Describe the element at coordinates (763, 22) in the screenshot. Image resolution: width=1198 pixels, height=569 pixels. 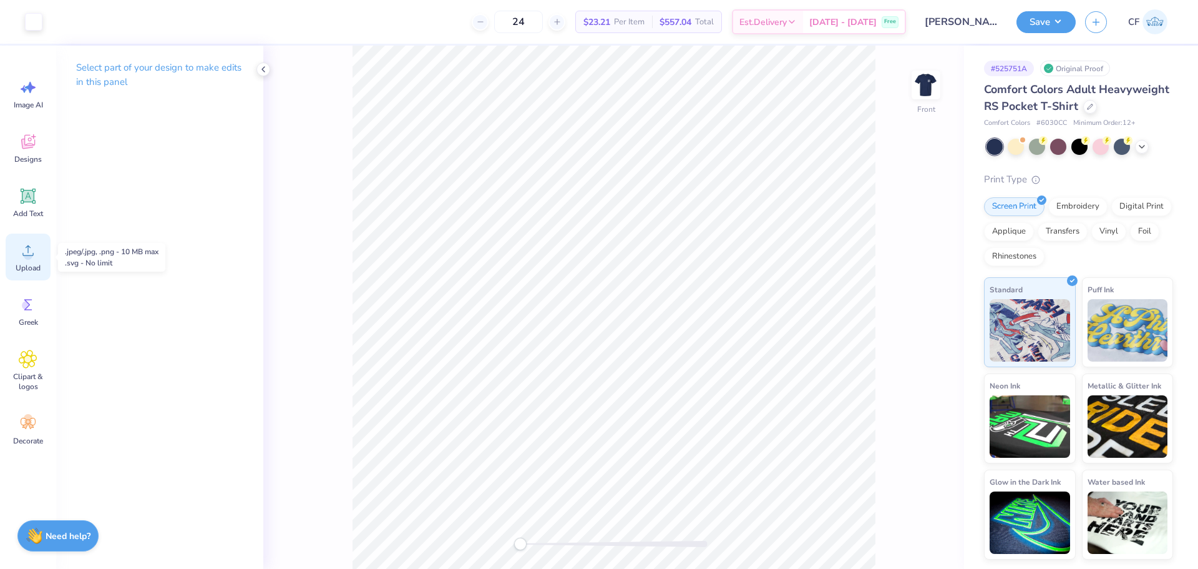
I see `span: Est. Delivery` at that location.